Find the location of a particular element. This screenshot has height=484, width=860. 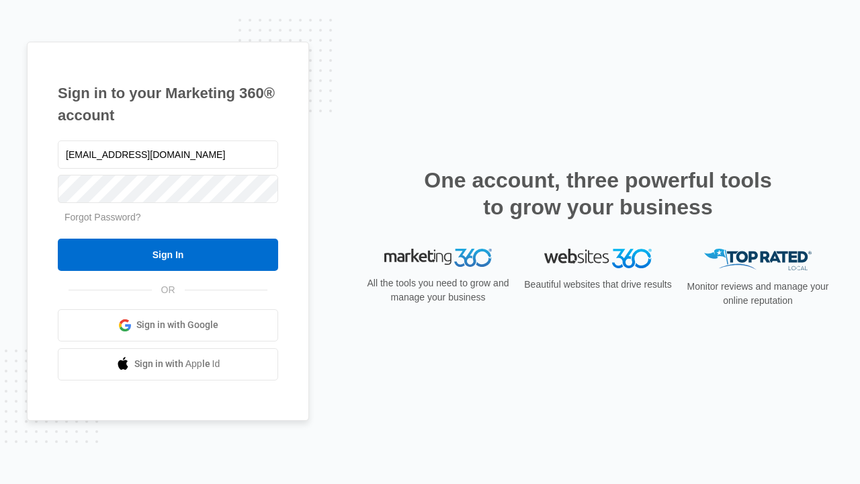

span: Sign in with Apple Id is located at coordinates (177, 364).